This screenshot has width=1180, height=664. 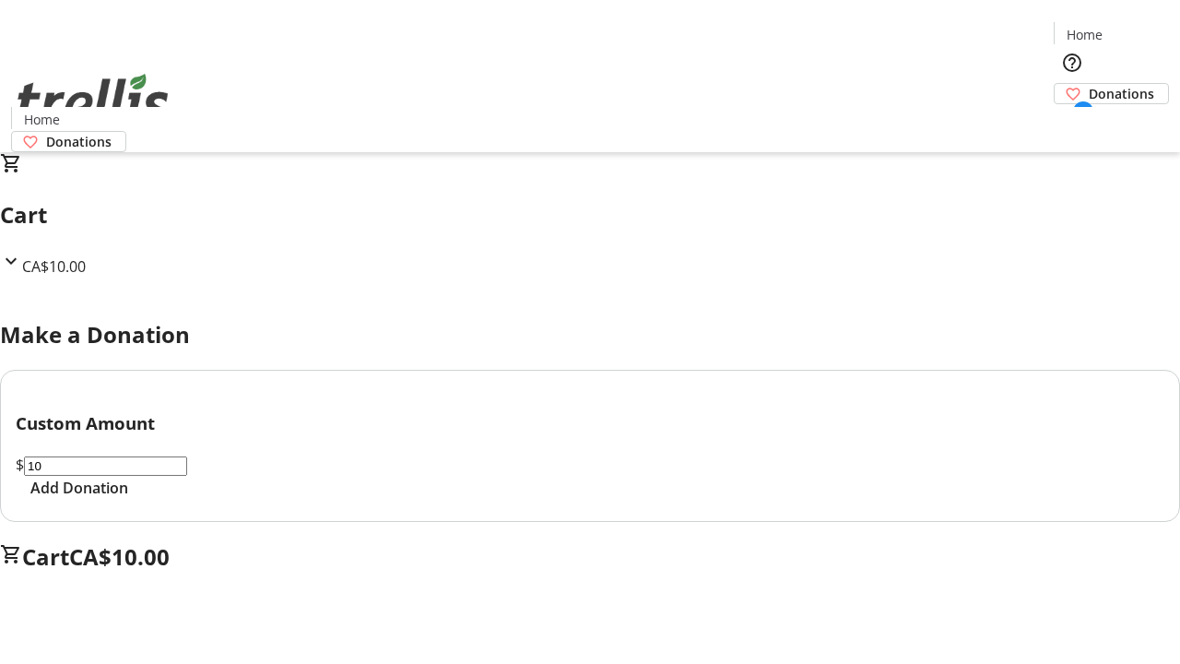 What do you see at coordinates (590, 423) in the screenshot?
I see `h3: Custom Amount` at bounding box center [590, 423].